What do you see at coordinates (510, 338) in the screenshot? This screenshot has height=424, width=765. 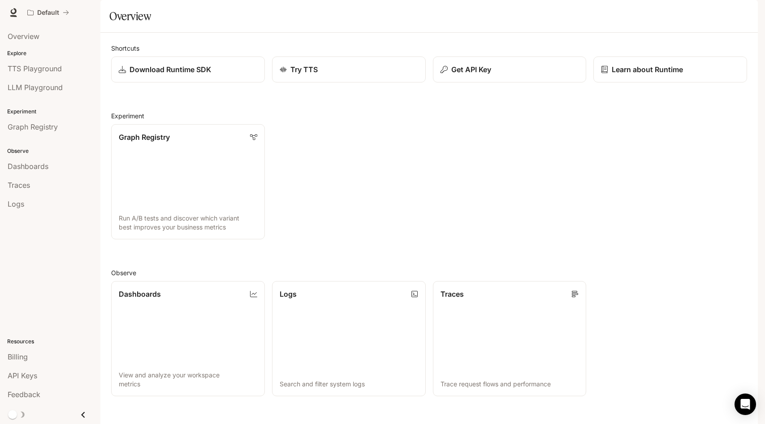 I see `a: TracesTrace request flows and performance` at bounding box center [510, 338].